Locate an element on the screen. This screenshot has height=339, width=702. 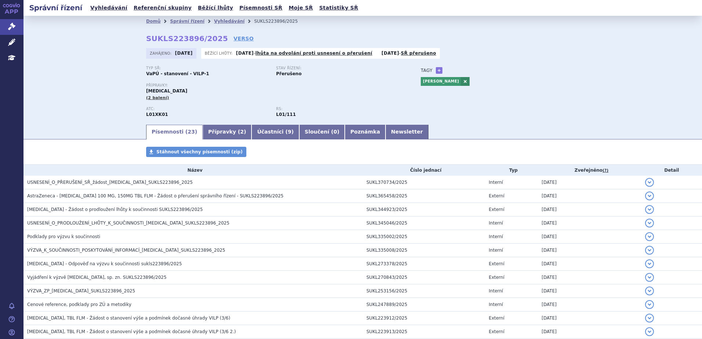
span: LYNPARZA, TBL FLM - Žádost o stanovení výše a podmínek dočasné úhrady VILP (3/6) is located at coordinates (129, 318).